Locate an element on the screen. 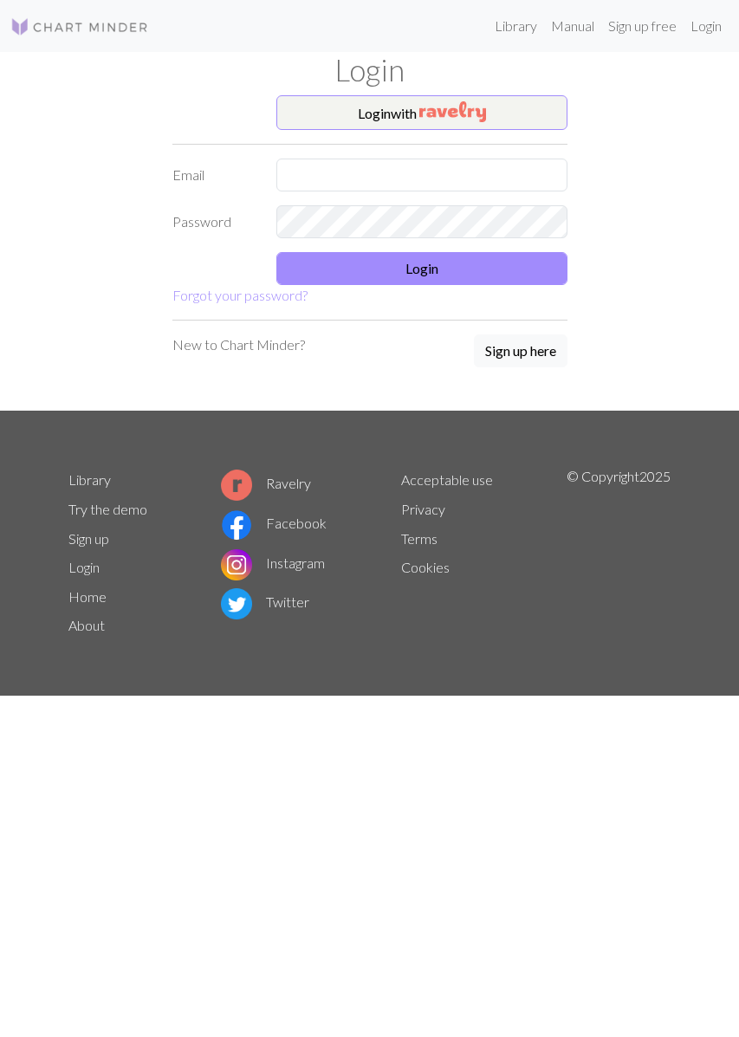  button: Sign up here is located at coordinates (521, 351).